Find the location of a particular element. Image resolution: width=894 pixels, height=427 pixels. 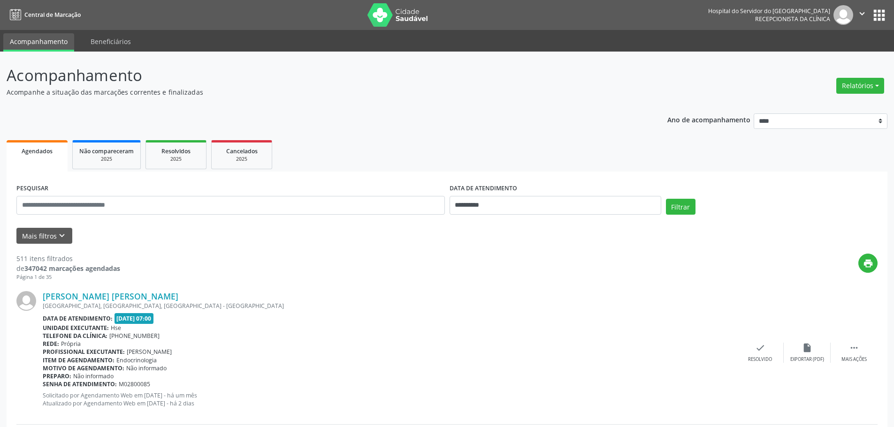

strong: 347042 marcações agendadas is located at coordinates (72, 268).